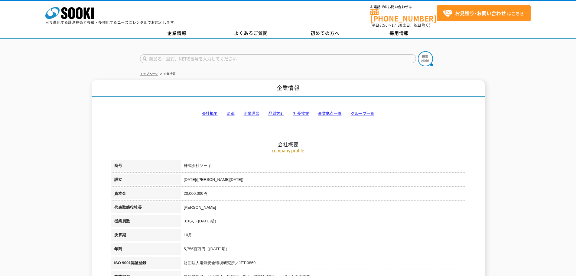  Describe the element at coordinates (167, 74) in the screenshot. I see `li: 企業情報` at that location.